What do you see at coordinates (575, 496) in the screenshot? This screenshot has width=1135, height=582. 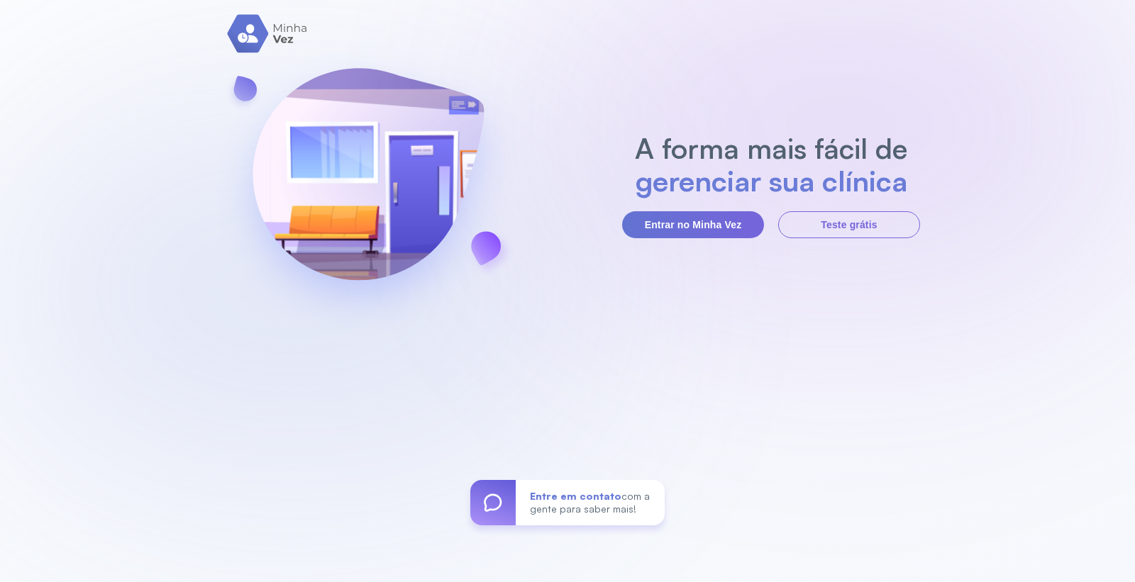 I see `span: Entre em contato` at bounding box center [575, 496].